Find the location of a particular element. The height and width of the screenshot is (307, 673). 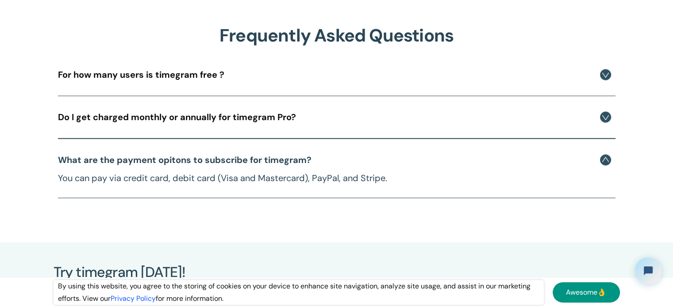

strong: What are the payment opitons to subscribe for timegram? is located at coordinates (184, 160).